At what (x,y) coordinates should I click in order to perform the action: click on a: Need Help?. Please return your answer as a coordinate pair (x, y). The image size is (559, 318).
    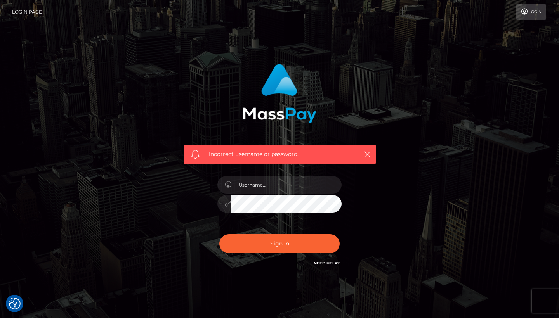
    Looking at the image, I should click on (326, 263).